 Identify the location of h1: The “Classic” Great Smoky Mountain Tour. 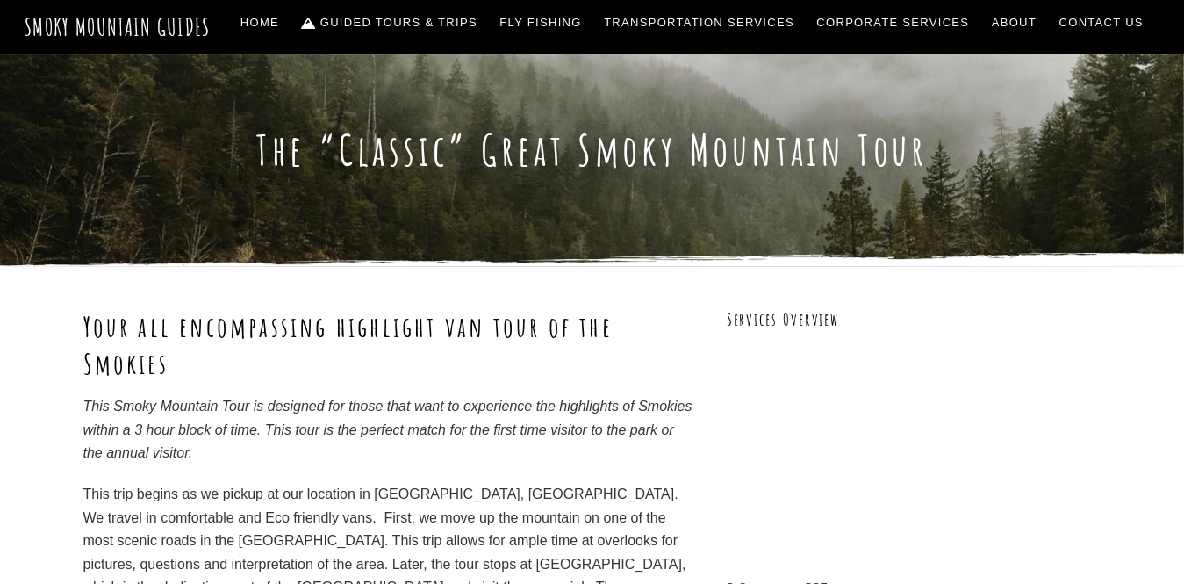
(592, 150).